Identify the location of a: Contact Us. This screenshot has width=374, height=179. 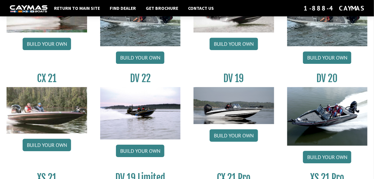
(201, 8).